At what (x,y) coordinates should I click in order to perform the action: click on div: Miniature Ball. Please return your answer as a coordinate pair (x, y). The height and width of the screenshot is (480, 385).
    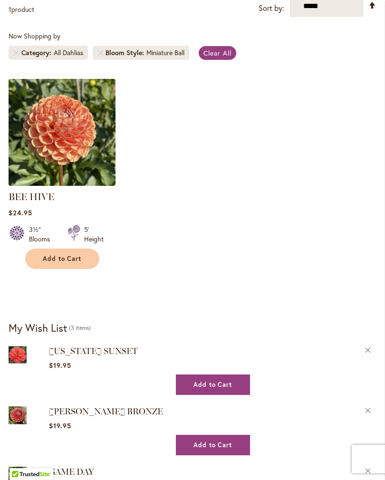
    Looking at the image, I should click on (165, 53).